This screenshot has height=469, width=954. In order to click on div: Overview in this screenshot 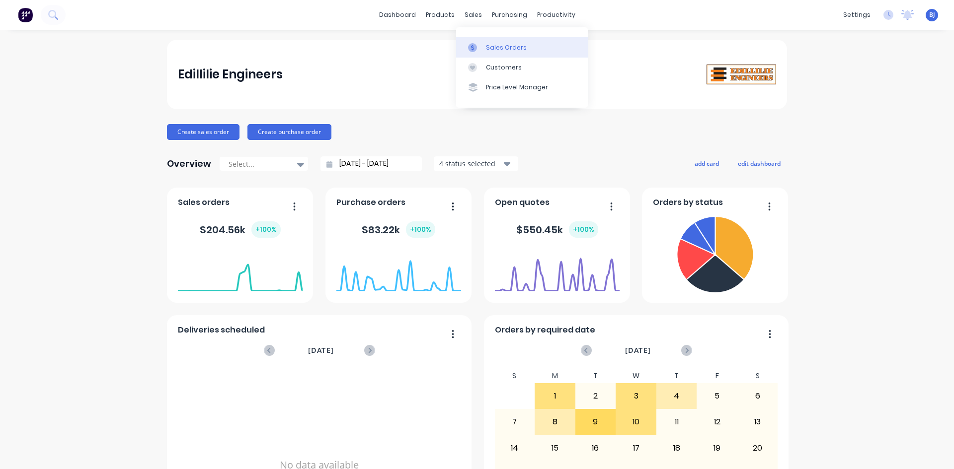, I will do `click(189, 164)`.